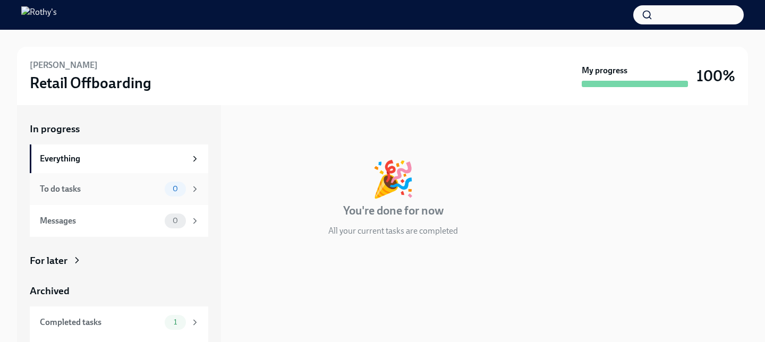 The image size is (765, 342). Describe the element at coordinates (119, 159) in the screenshot. I see `a: Everything` at that location.